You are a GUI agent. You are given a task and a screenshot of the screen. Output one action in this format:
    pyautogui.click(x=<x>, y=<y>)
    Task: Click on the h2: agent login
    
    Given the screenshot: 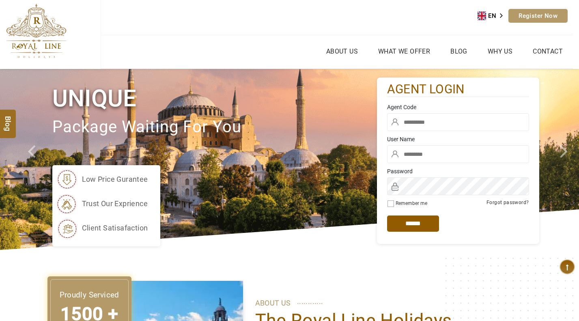 What is the action you would take?
    pyautogui.click(x=458, y=89)
    